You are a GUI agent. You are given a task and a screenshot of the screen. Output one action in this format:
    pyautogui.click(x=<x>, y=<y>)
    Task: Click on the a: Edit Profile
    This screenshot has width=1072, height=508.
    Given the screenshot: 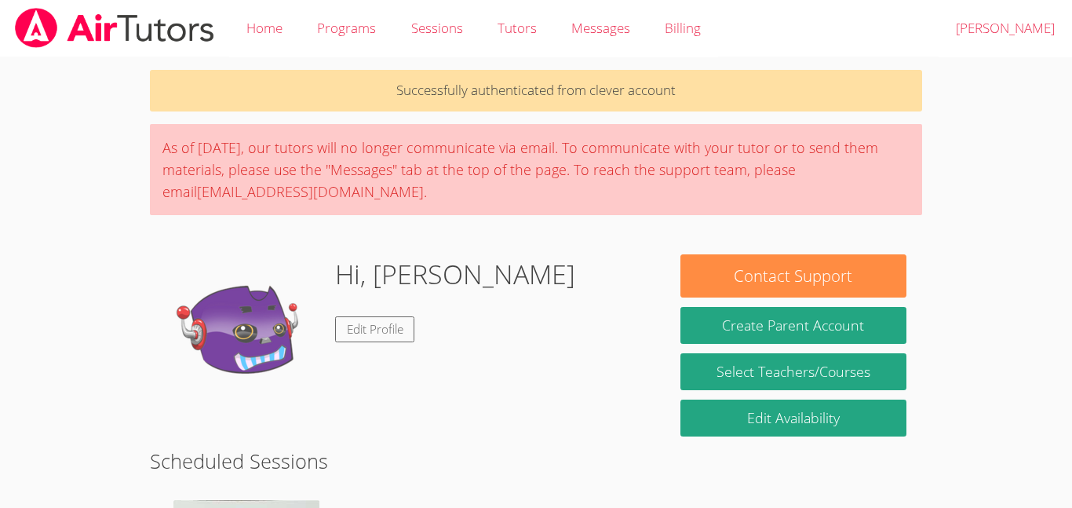 What is the action you would take?
    pyautogui.click(x=375, y=329)
    